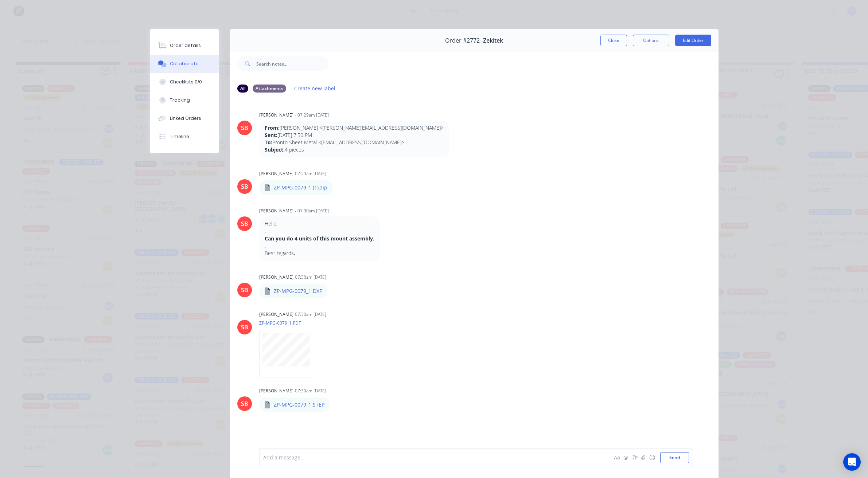 This screenshot has width=868, height=478. What do you see at coordinates (852, 462) in the screenshot?
I see `div: Open Intercom Messenger` at bounding box center [852, 462].